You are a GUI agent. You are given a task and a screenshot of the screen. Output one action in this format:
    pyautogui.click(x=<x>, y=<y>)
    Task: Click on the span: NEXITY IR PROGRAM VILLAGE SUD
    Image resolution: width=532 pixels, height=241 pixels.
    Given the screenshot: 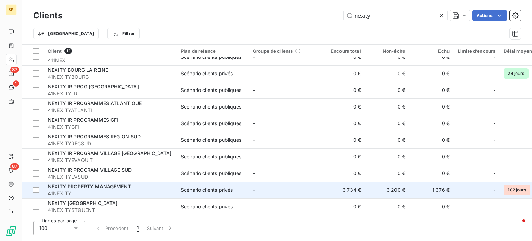 What is the action you would take?
    pyautogui.click(x=90, y=169)
    